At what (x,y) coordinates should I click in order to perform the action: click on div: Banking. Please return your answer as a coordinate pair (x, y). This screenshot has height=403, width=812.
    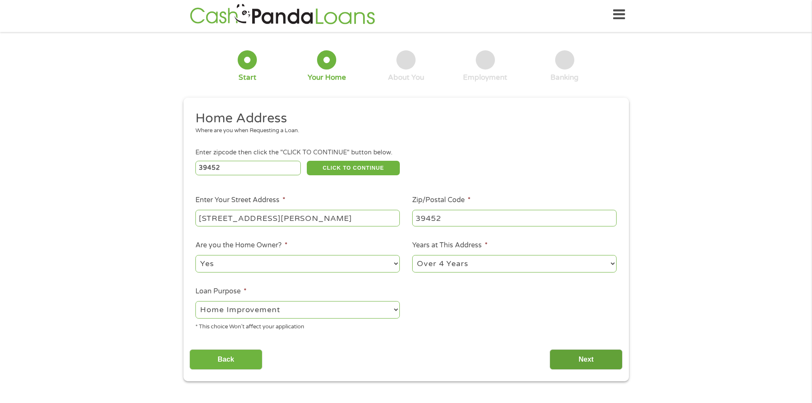
    Looking at the image, I should click on (565, 78).